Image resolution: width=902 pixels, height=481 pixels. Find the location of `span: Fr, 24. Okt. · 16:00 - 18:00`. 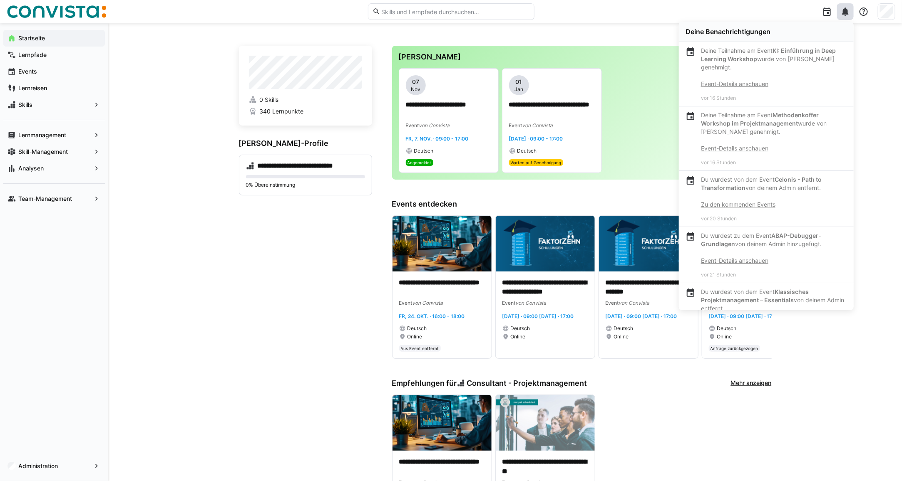

span: Fr, 24. Okt. · 16:00 - 18:00 is located at coordinates (432, 316).